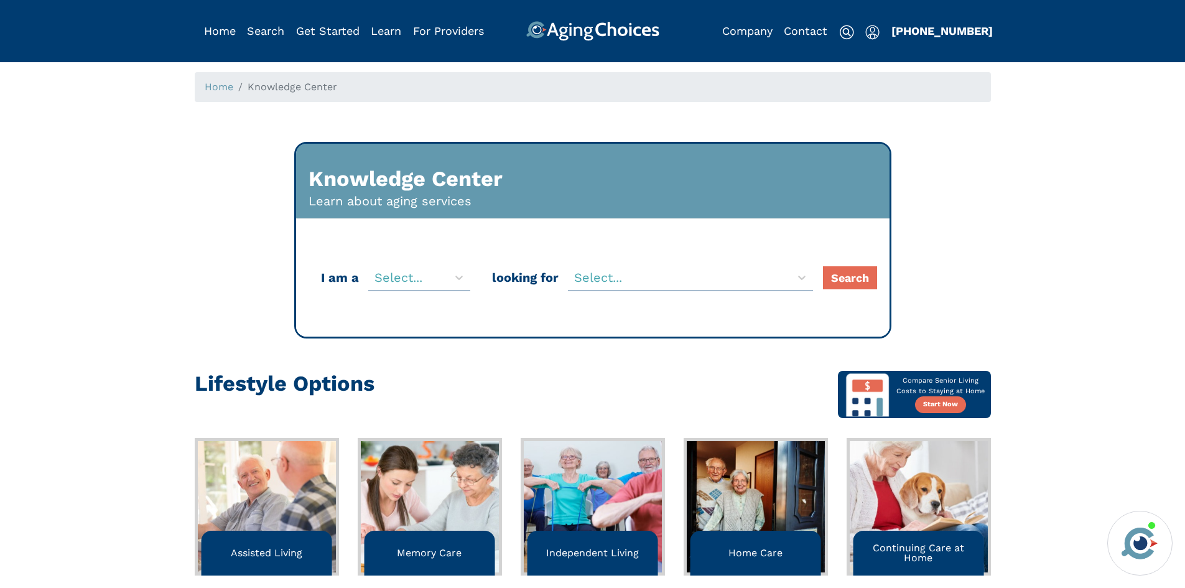  I want to click on a: For Providers, so click(449, 30).